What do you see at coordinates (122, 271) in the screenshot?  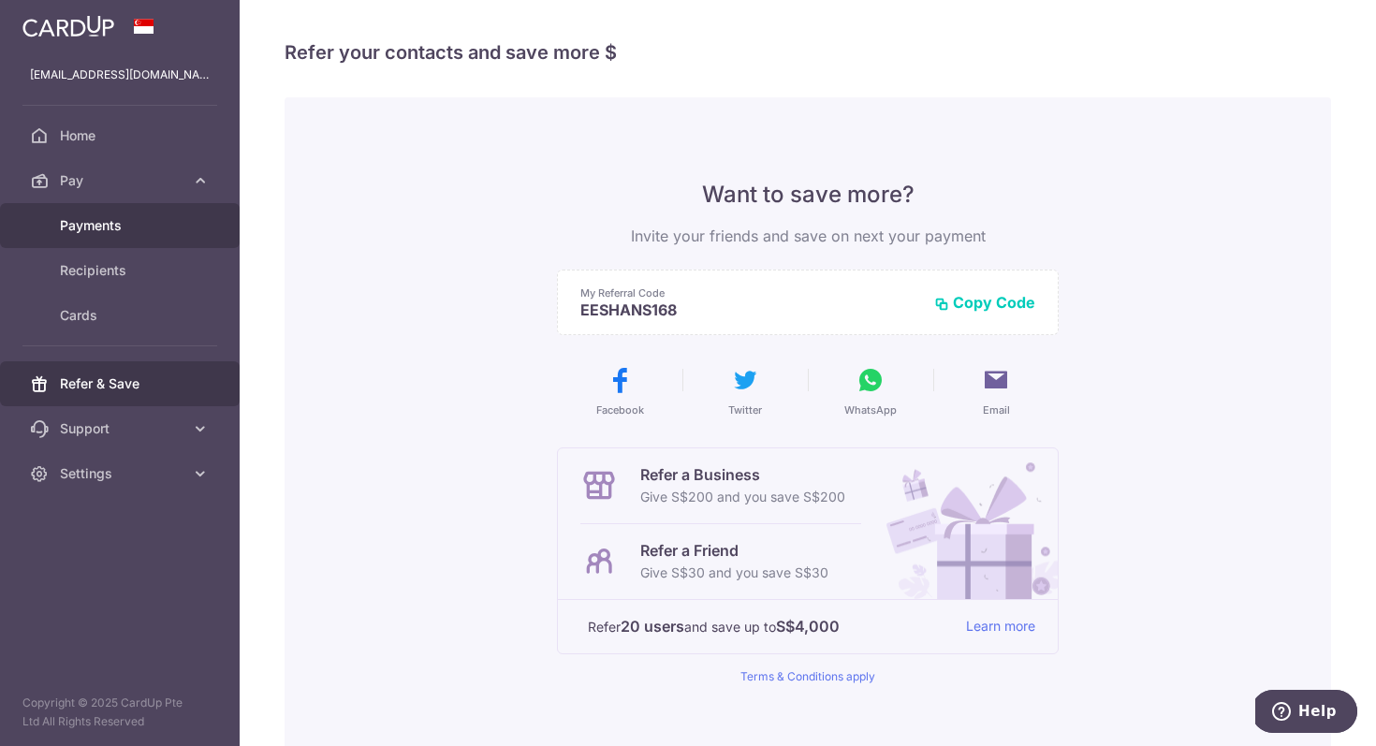 I see `span: Recipients` at bounding box center [122, 271].